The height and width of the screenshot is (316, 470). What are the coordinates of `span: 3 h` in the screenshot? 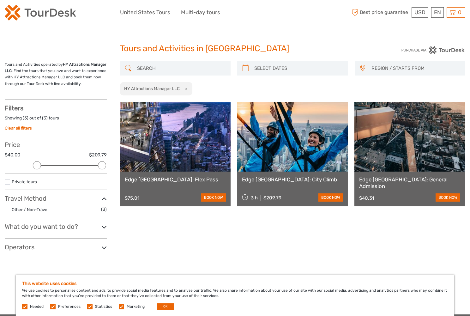 It's located at (254, 198).